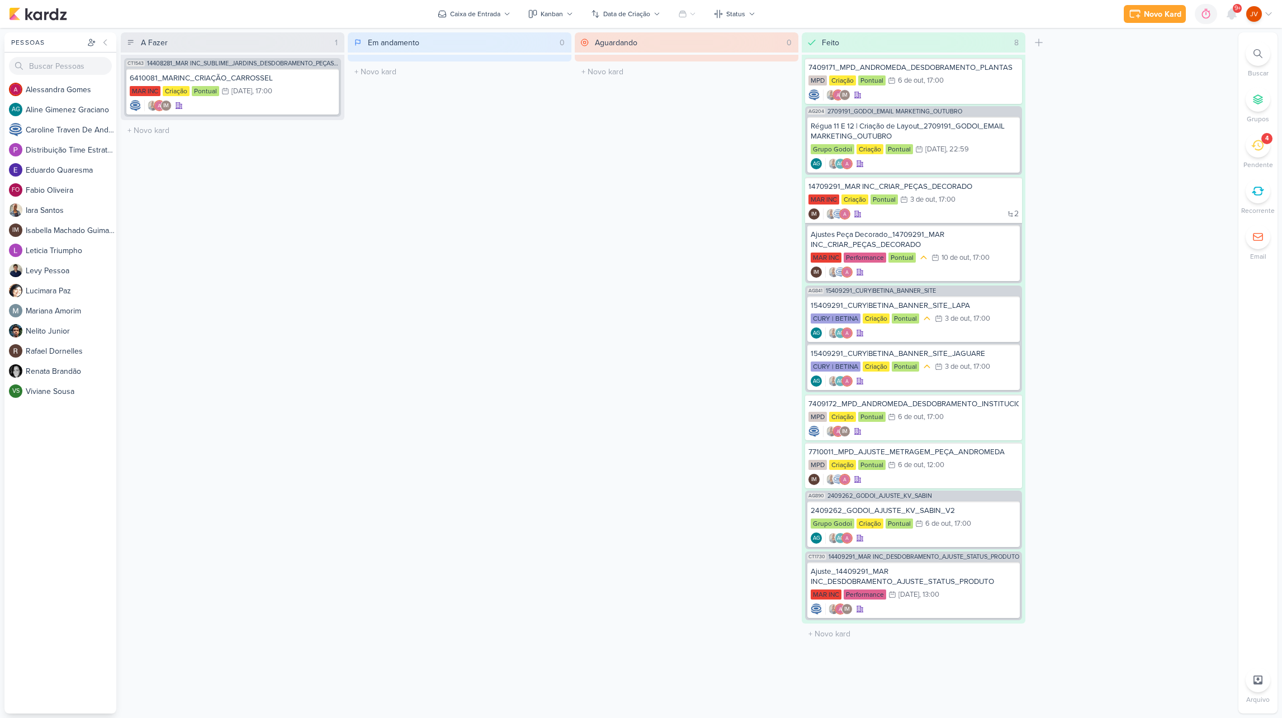 The height and width of the screenshot is (718, 1282). What do you see at coordinates (71, 391) in the screenshot?
I see `div: V i v i a n e S o u s a` at bounding box center [71, 391].